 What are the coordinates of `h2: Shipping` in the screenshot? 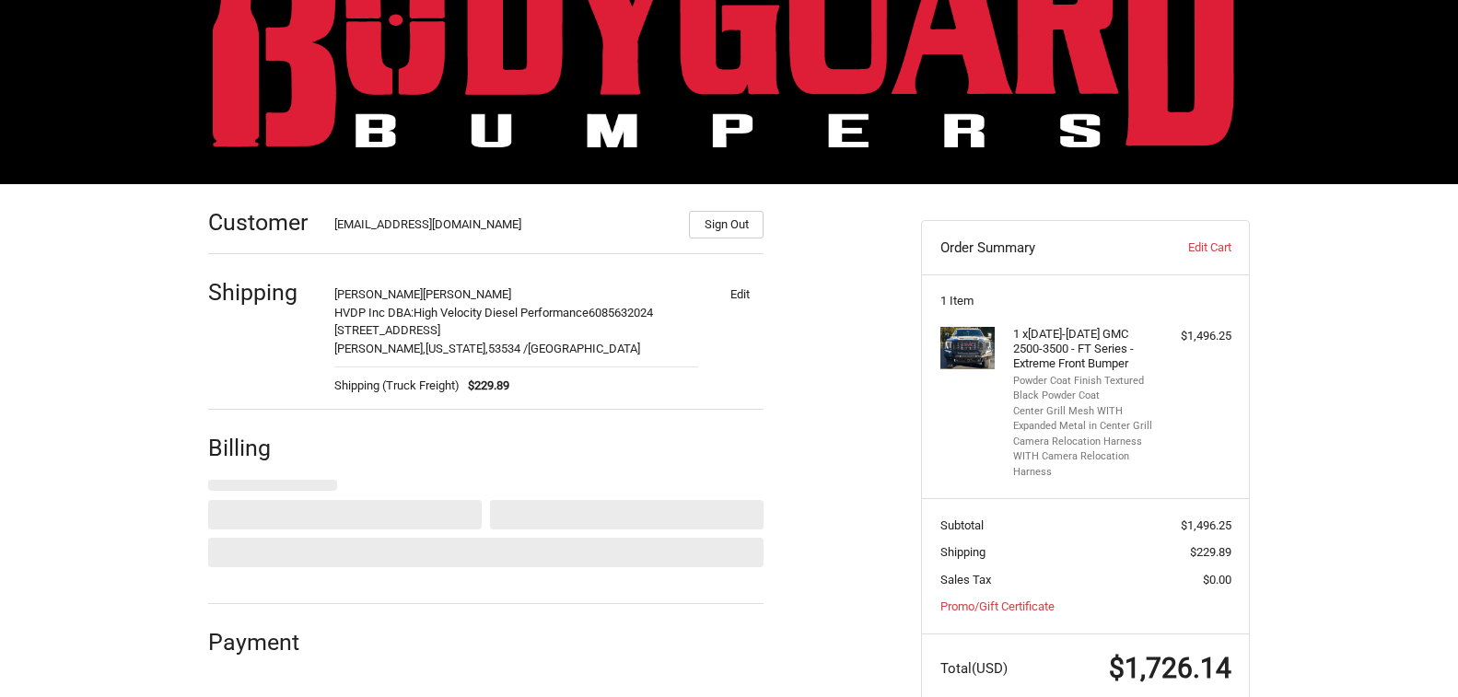 It's located at (262, 292).